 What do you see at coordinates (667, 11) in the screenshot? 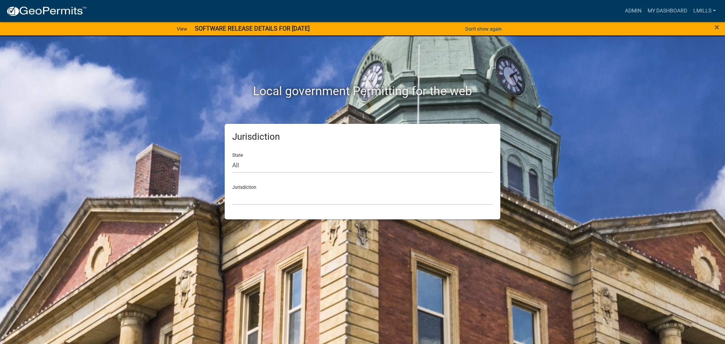
I see `a: My Dashboard` at bounding box center [667, 11].